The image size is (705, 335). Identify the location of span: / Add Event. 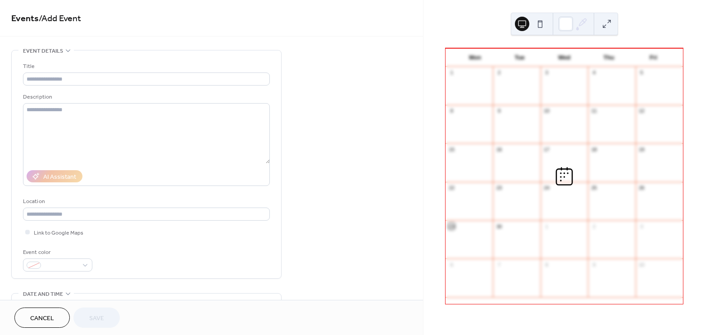
(60, 18).